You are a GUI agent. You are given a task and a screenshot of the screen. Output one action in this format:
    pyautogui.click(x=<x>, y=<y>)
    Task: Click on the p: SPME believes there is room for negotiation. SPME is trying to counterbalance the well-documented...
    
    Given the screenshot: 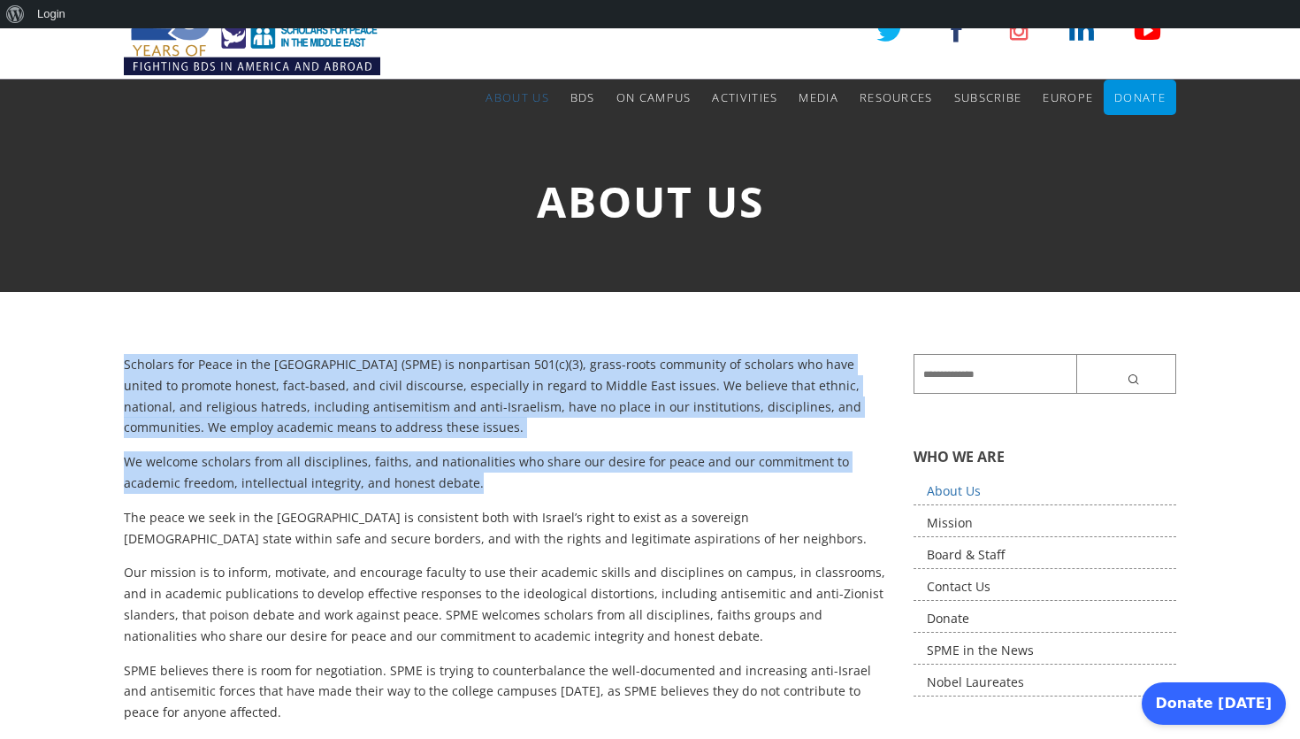 What is the action you would take?
    pyautogui.click(x=505, y=691)
    